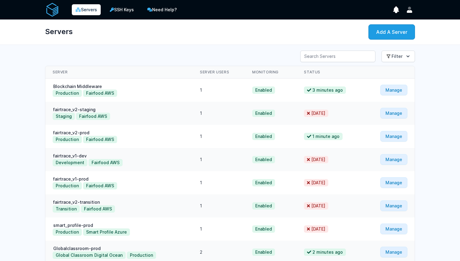 The image size is (460, 261). Describe the element at coordinates (86, 10) in the screenshot. I see `a: Servers` at that location.